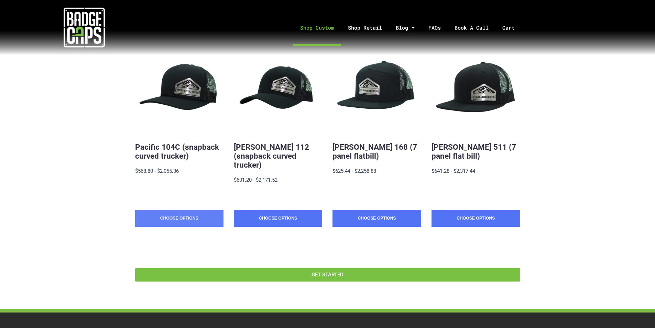 This screenshot has width=655, height=328. What do you see at coordinates (157, 171) in the screenshot?
I see `span: $568.80 - $2,055.36` at bounding box center [157, 171].